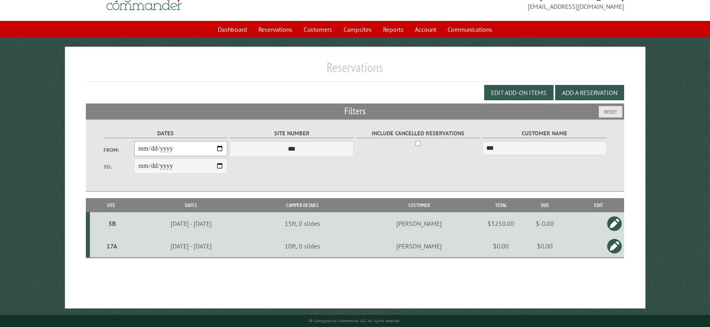 This screenshot has width=710, height=327. What do you see at coordinates (291, 133) in the screenshot?
I see `label: Site Number` at bounding box center [291, 133].